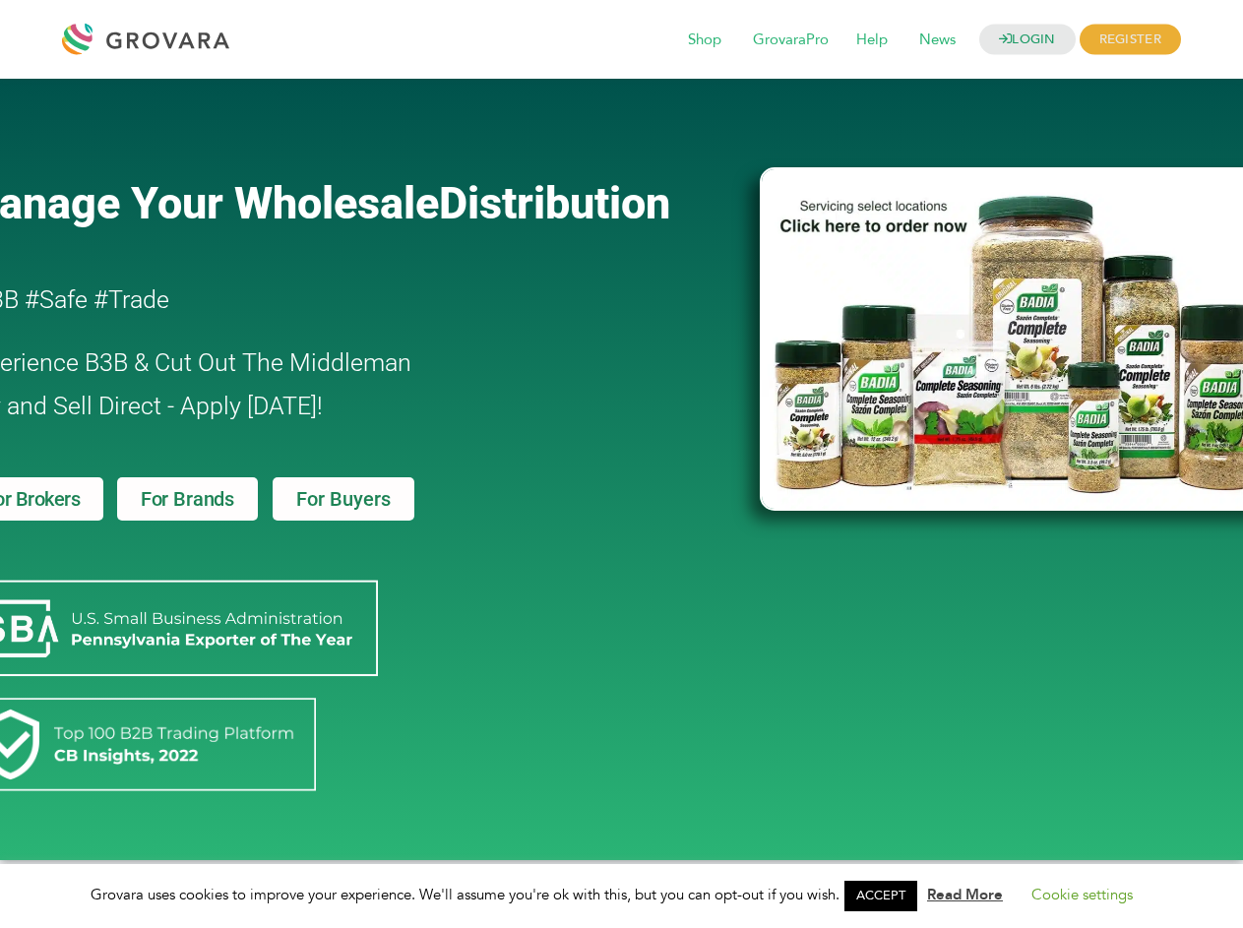 Image resolution: width=1243 pixels, height=928 pixels. Describe the element at coordinates (965, 895) in the screenshot. I see `a: Read More` at that location.